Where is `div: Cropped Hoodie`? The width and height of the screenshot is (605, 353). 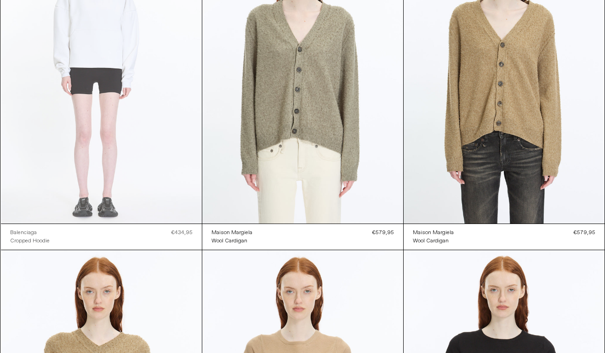
div: Cropped Hoodie is located at coordinates (30, 241).